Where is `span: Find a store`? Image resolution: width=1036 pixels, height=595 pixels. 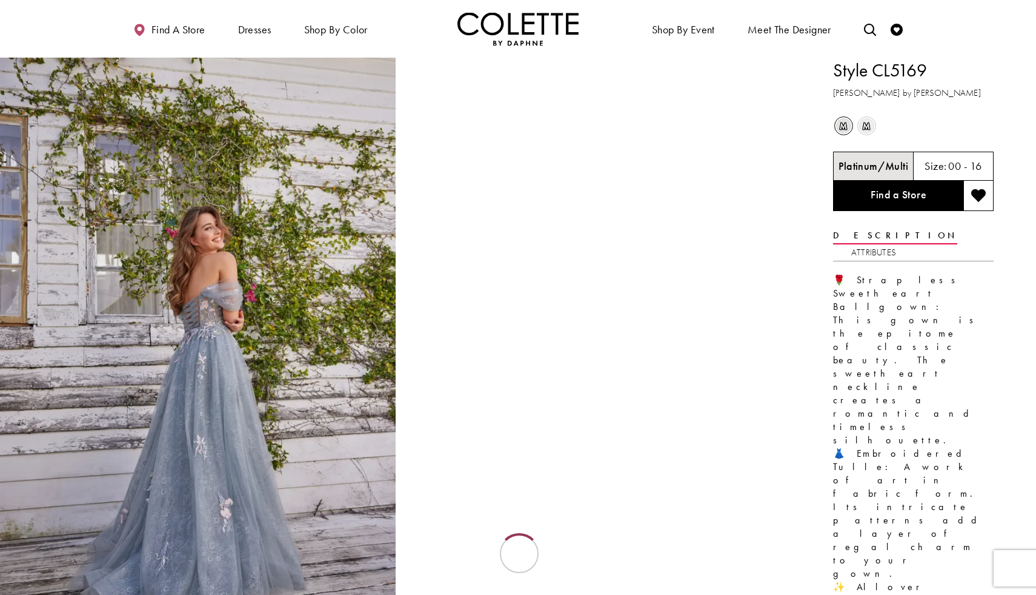
span: Find a store is located at coordinates (178, 30).